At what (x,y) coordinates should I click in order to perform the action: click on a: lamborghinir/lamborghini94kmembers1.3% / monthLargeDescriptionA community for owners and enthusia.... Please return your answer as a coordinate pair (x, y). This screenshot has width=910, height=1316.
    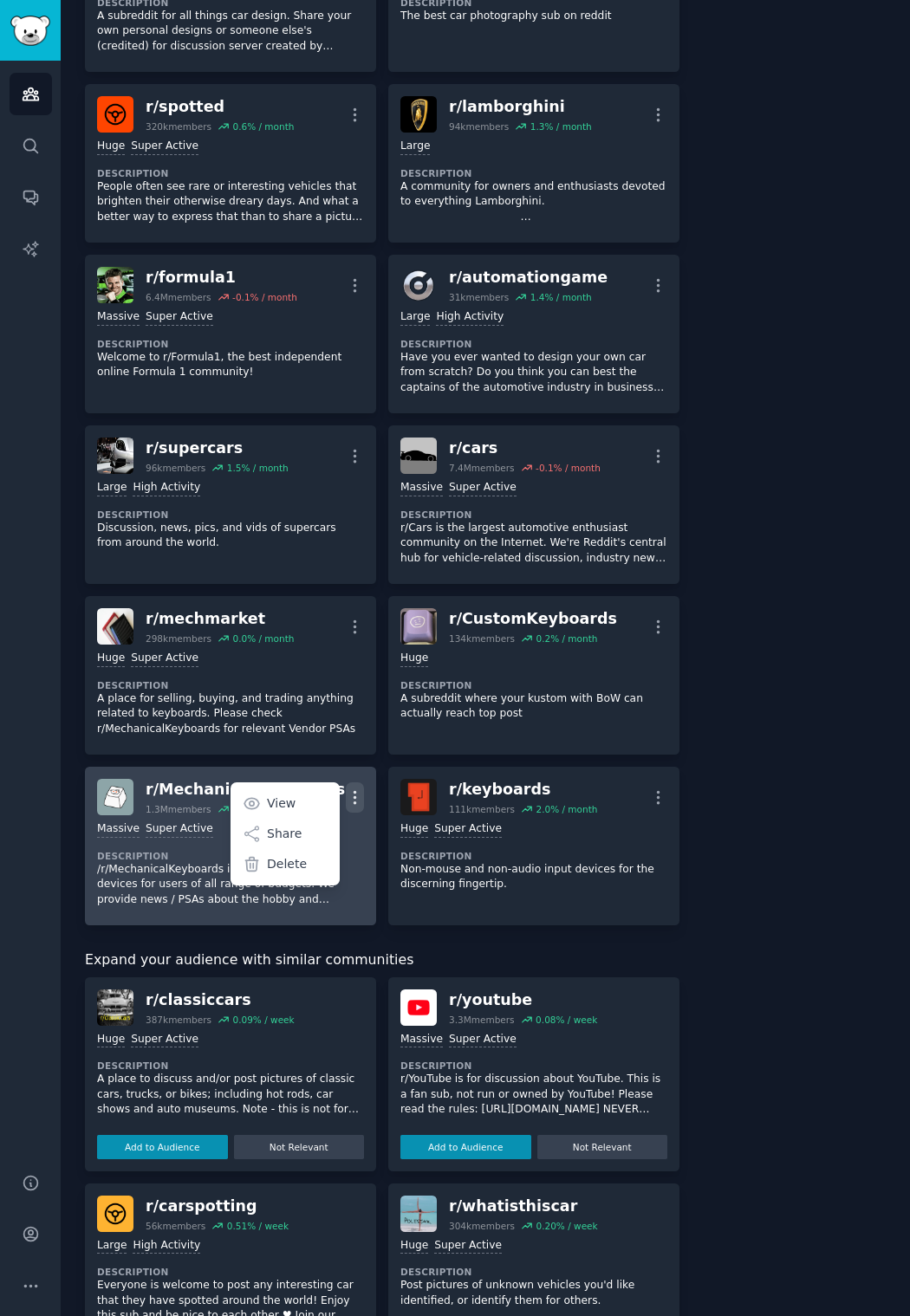
    Looking at the image, I should click on (534, 163).